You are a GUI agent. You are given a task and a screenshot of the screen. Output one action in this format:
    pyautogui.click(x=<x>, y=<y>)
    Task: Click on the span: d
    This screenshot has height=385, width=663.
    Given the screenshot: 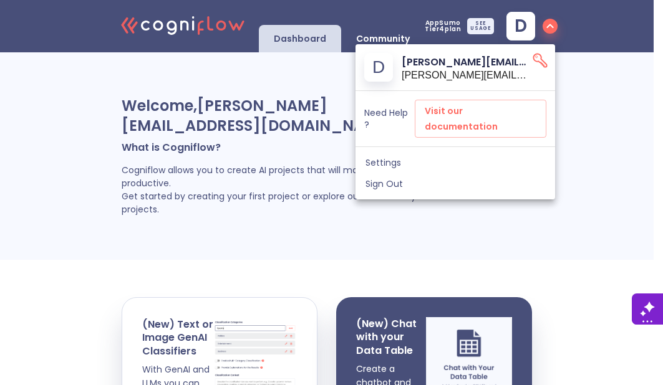 What is the action you would take?
    pyautogui.click(x=379, y=67)
    